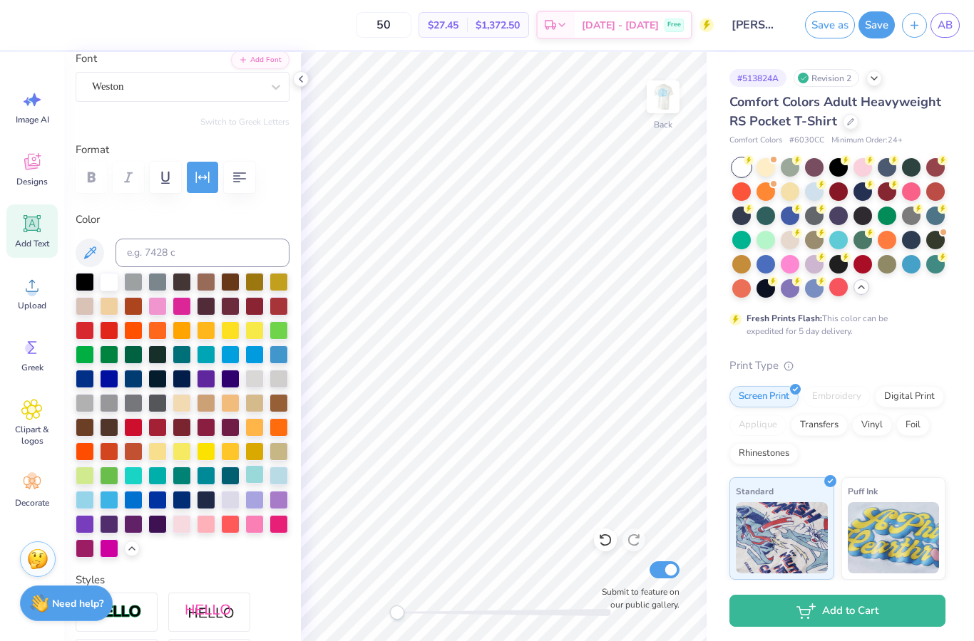 The height and width of the screenshot is (641, 974). Describe the element at coordinates (806, 140) in the screenshot. I see `span: # 6030CC` at that location.